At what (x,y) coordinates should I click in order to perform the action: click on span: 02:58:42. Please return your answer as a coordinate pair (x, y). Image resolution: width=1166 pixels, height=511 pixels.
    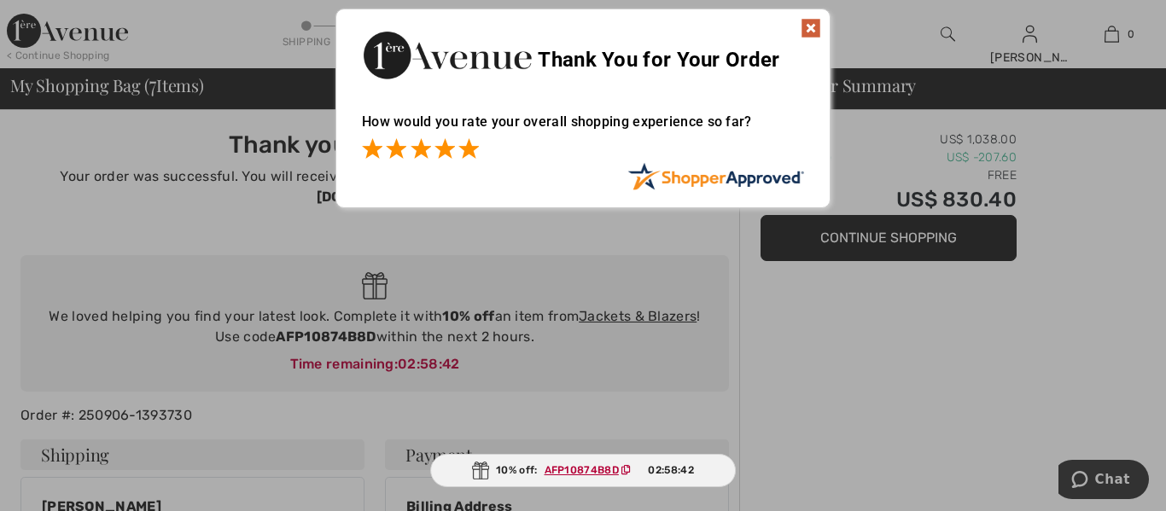
    Looking at the image, I should click on (670, 470).